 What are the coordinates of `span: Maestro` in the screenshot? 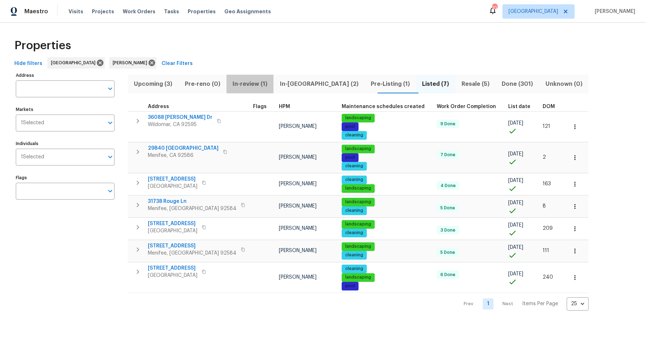 It's located at (36, 11).